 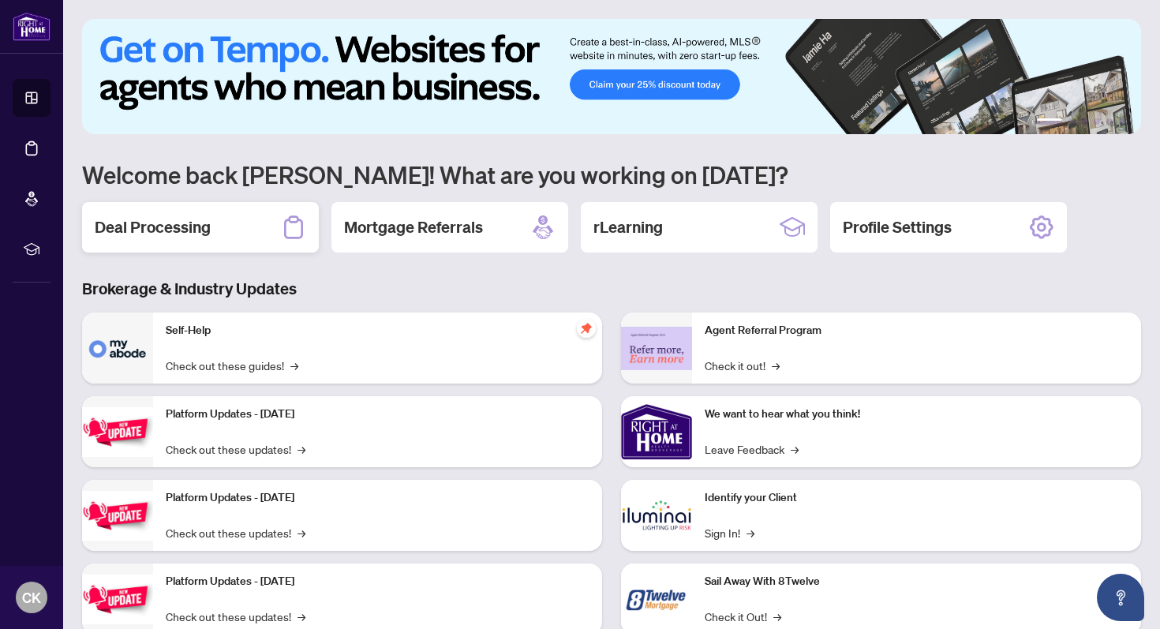 I want to click on button: 2, so click(x=1072, y=122).